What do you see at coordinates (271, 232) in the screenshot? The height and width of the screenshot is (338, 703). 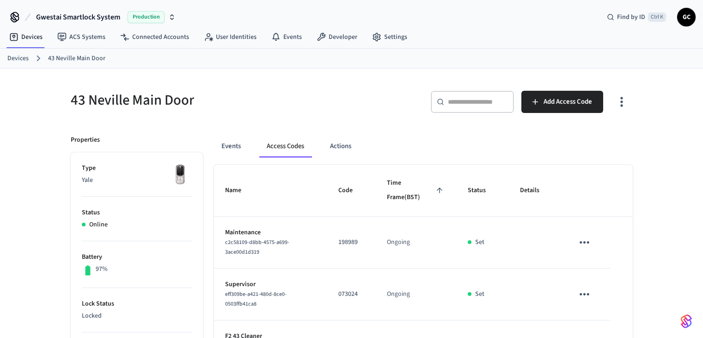 I see `p: Maintenance` at bounding box center [271, 232].